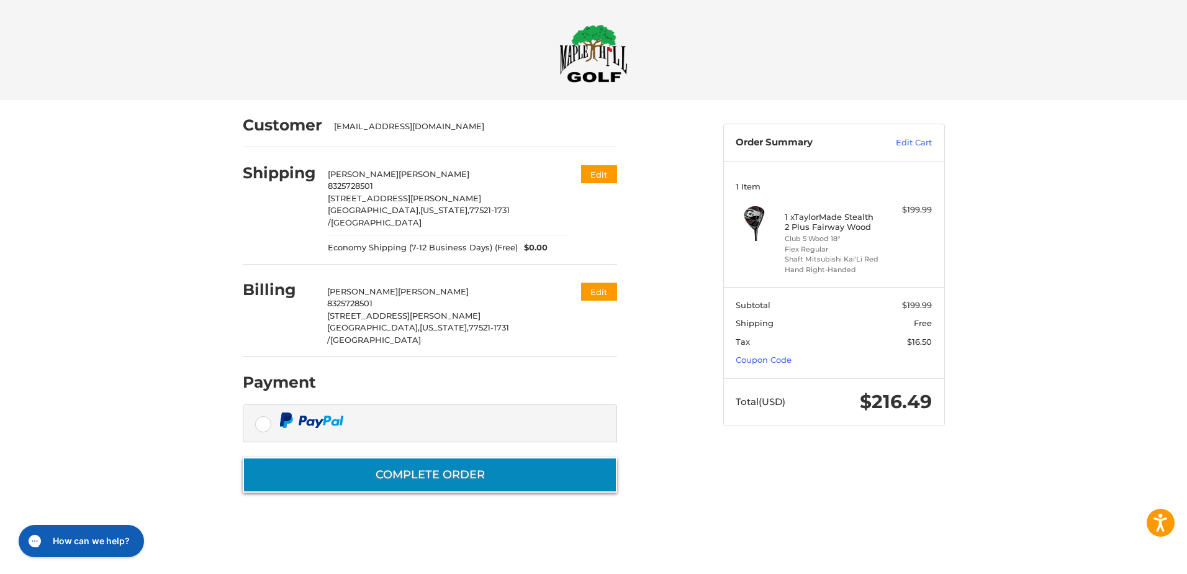  What do you see at coordinates (761, 401) in the screenshot?
I see `span: Total (USD)` at bounding box center [761, 401].